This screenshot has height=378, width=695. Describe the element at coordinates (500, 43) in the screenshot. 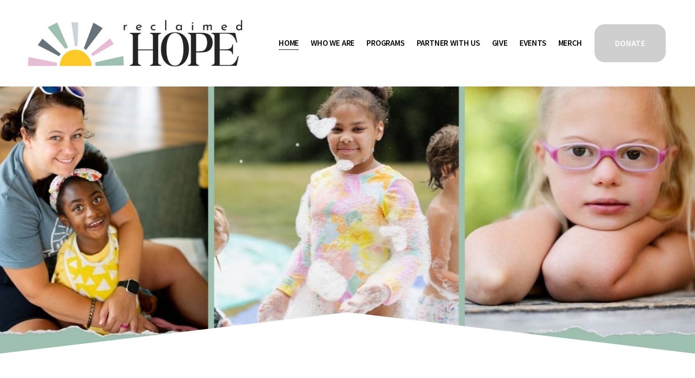

I see `a: Give` at that location.